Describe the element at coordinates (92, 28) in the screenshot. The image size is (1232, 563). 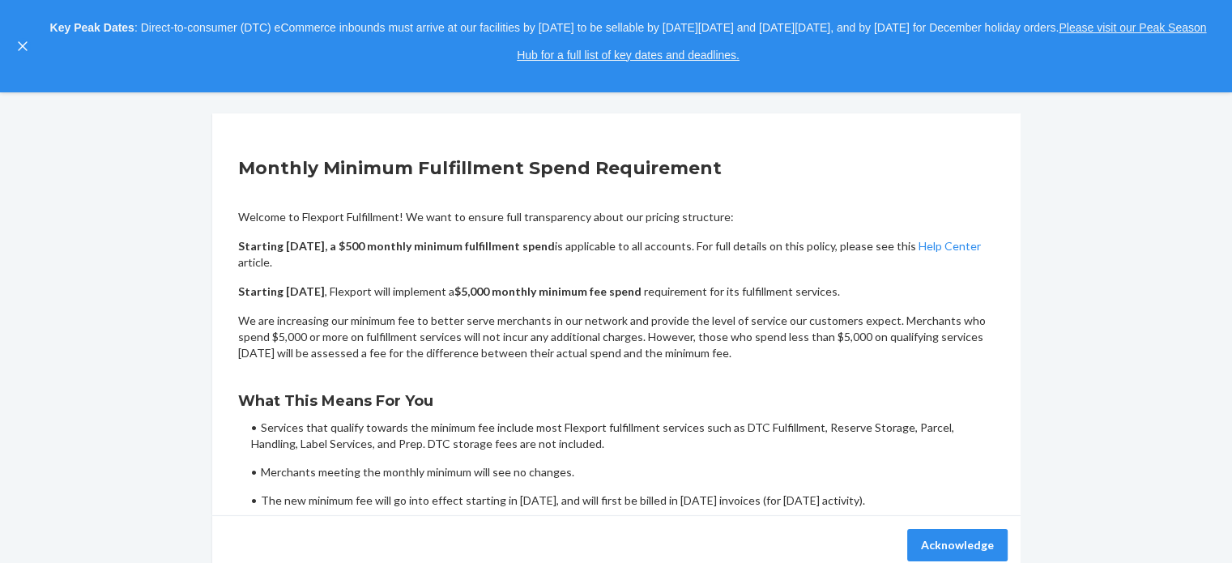
I see `strong: Key Peak Dates` at that location.